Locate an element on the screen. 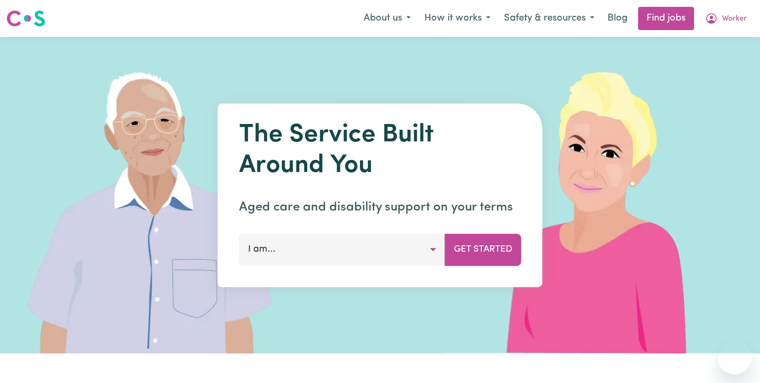  span: Worker is located at coordinates (734, 19).